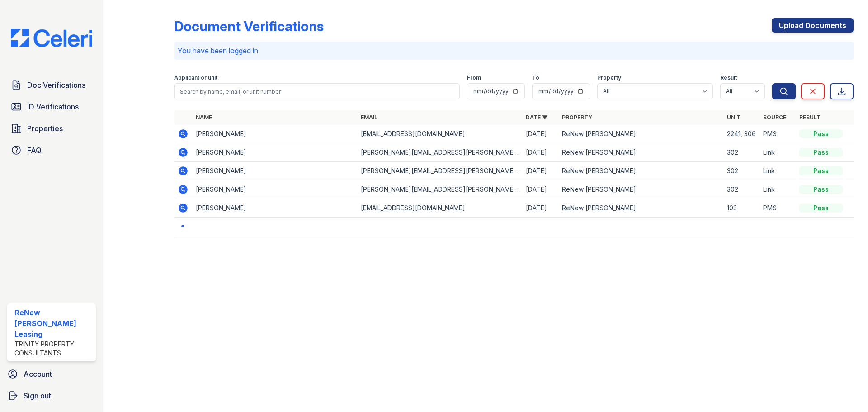 The image size is (868, 412). Describe the element at coordinates (52, 374) in the screenshot. I see `a: Account` at that location.